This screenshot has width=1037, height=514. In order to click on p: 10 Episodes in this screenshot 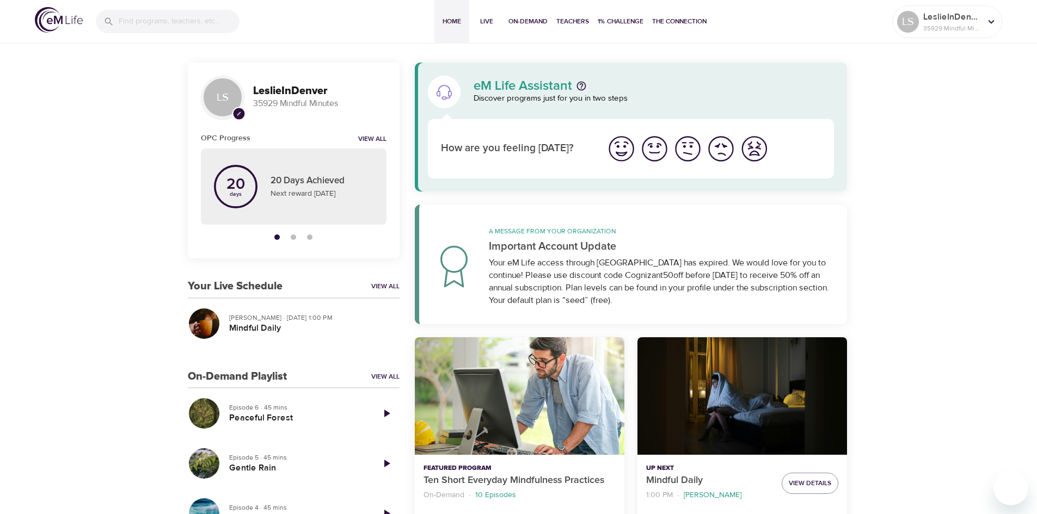, I will do `click(495, 495)`.